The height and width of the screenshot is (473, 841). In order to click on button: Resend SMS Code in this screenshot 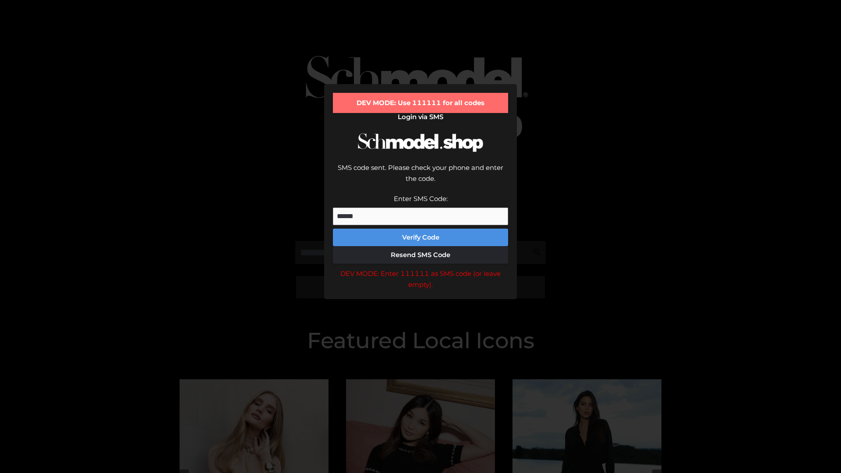, I will do `click(420, 255)`.